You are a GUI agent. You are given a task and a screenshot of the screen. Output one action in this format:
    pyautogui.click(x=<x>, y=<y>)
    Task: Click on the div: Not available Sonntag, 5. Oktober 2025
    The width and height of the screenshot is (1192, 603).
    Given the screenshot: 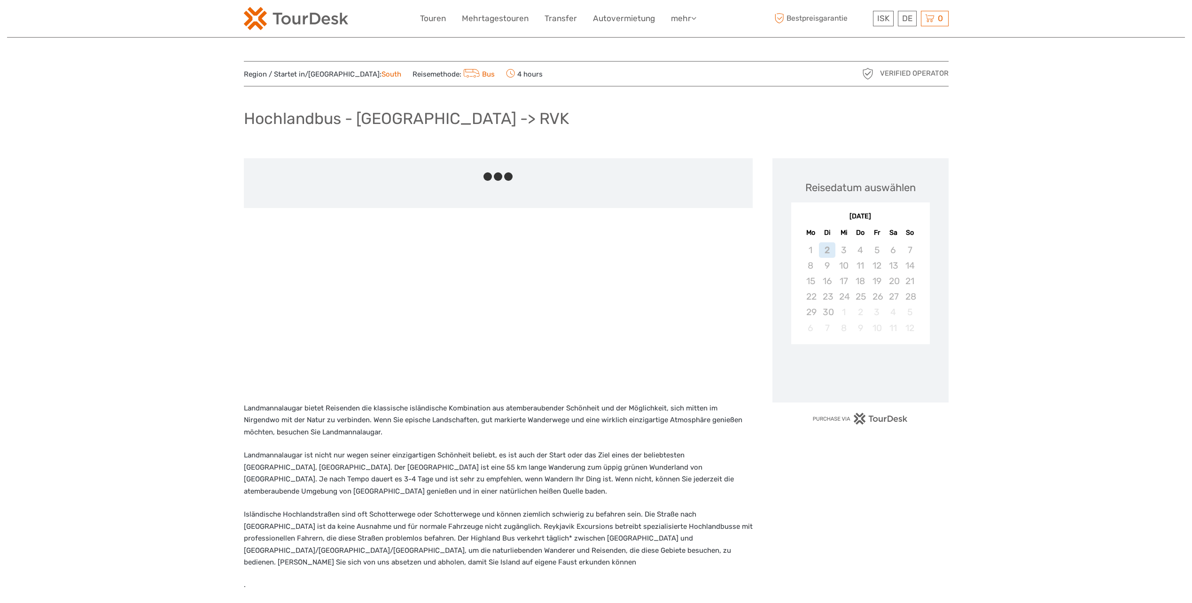 What is the action you would take?
    pyautogui.click(x=910, y=312)
    